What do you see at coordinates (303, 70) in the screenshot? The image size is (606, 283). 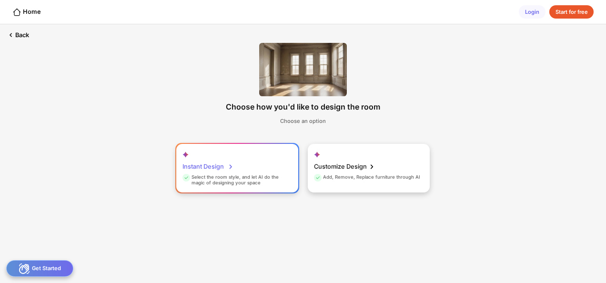 I see `img: 9k=` at bounding box center [303, 70].